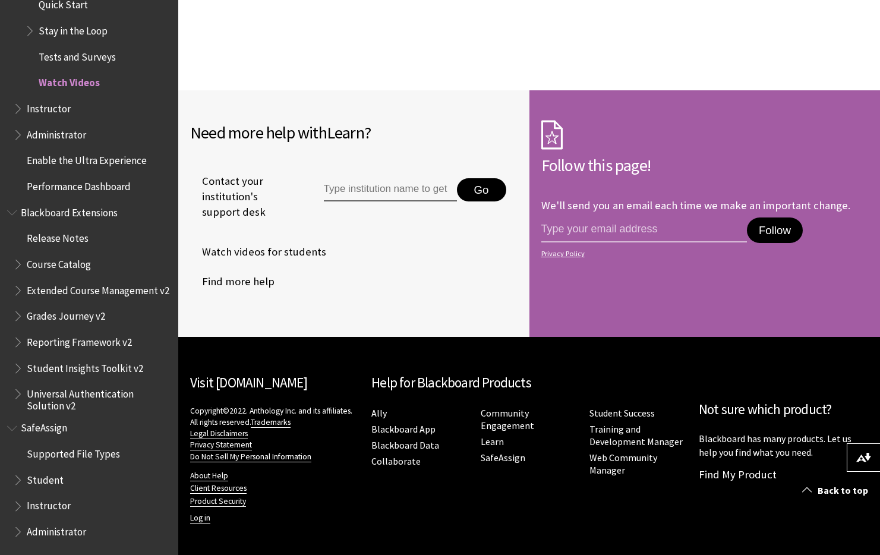  What do you see at coordinates (87, 159) in the screenshot?
I see `span: Enable the Ultra Experience` at bounding box center [87, 159].